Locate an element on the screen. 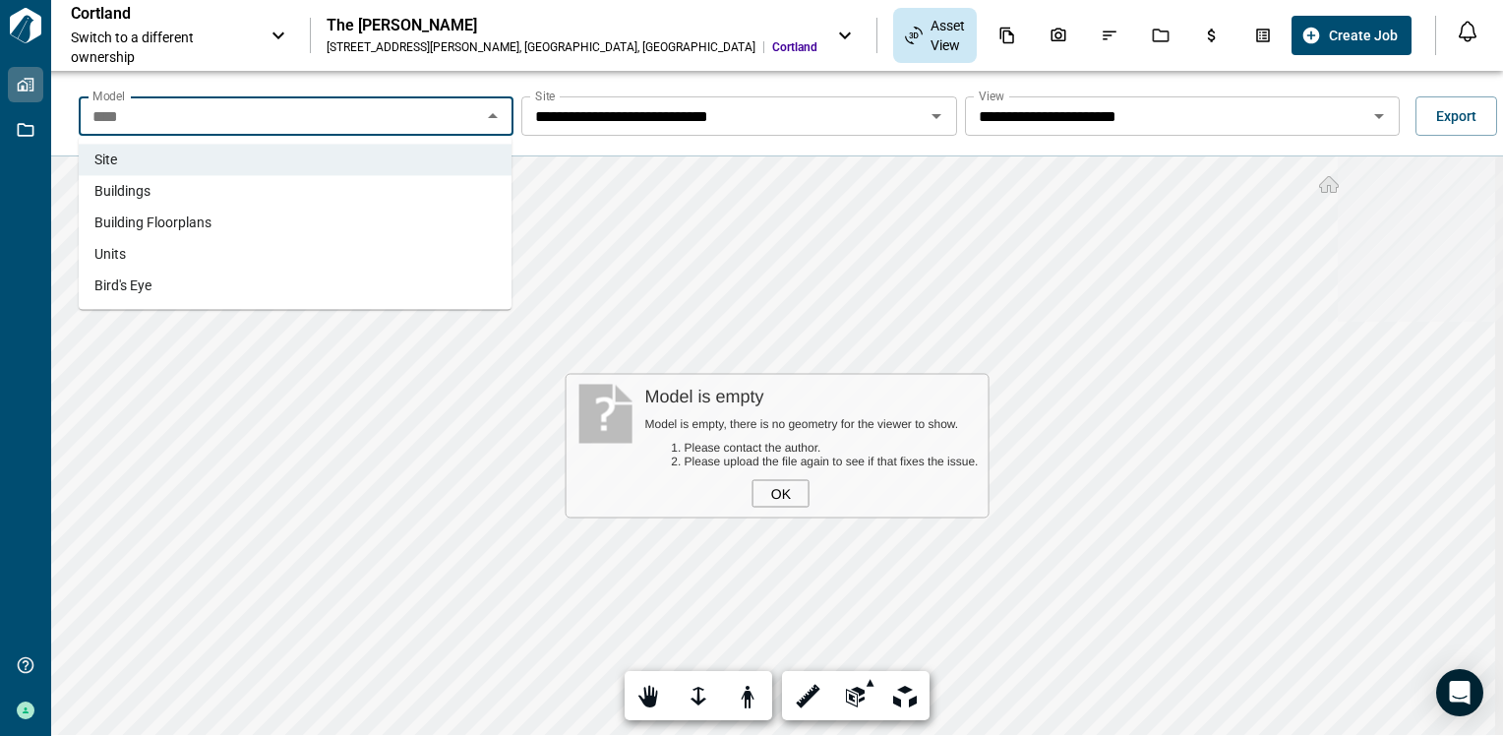 This screenshot has height=736, width=1503. button: Export is located at coordinates (1456, 116).